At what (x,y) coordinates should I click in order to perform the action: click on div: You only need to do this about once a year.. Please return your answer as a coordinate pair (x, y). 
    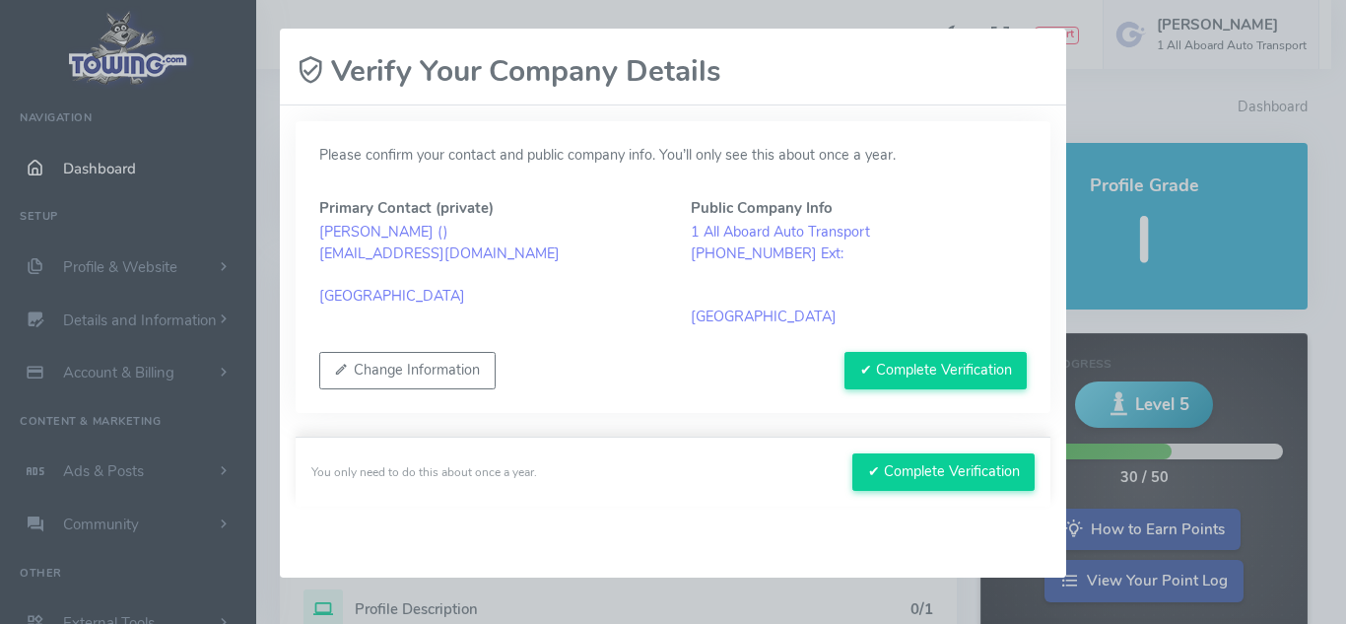
    Looking at the image, I should click on (424, 472).